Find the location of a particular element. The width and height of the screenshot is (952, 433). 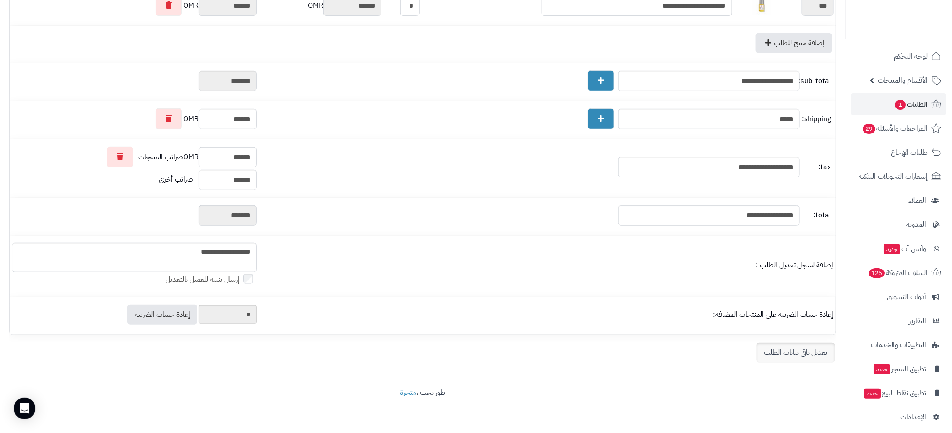

span: 1 is located at coordinates (901, 105).